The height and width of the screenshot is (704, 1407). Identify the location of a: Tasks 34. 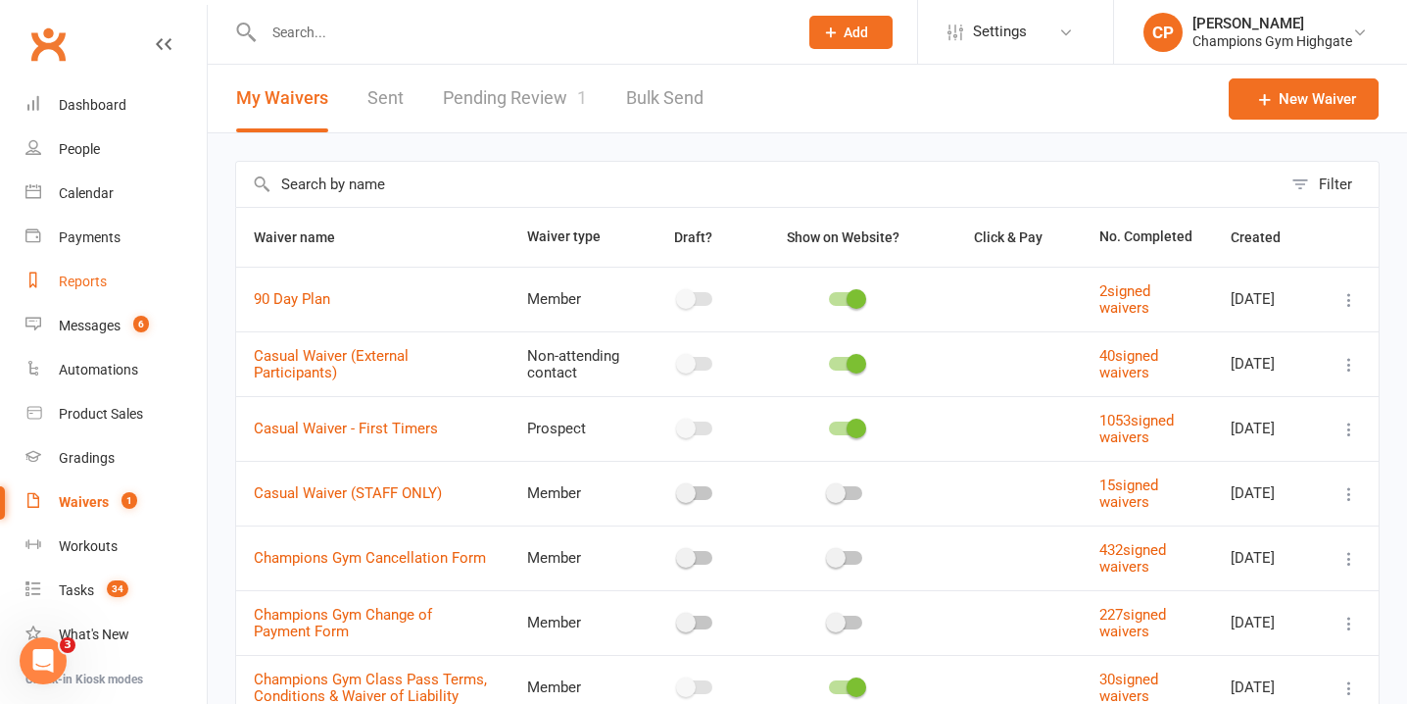
(116, 590).